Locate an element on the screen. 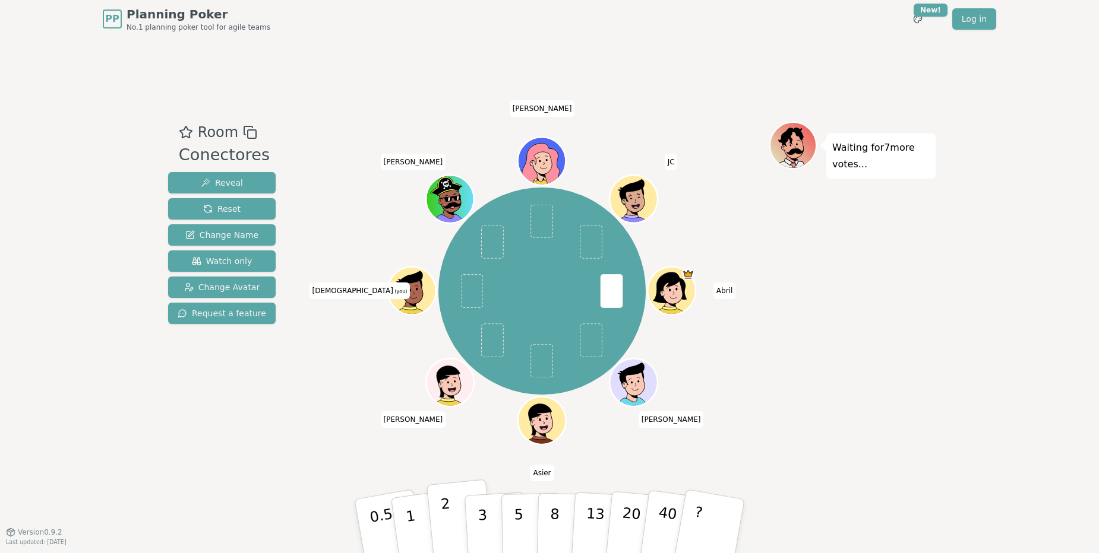  span: Planning Poker is located at coordinates (198, 14).